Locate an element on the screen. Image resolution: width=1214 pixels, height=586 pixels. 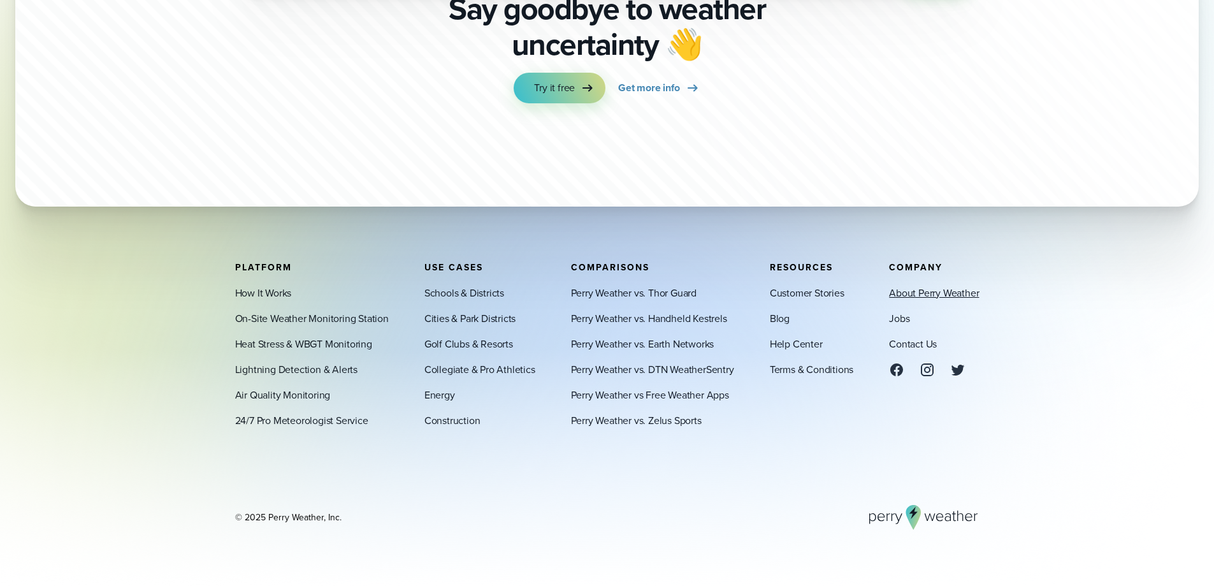
a: Energy is located at coordinates (440, 394).